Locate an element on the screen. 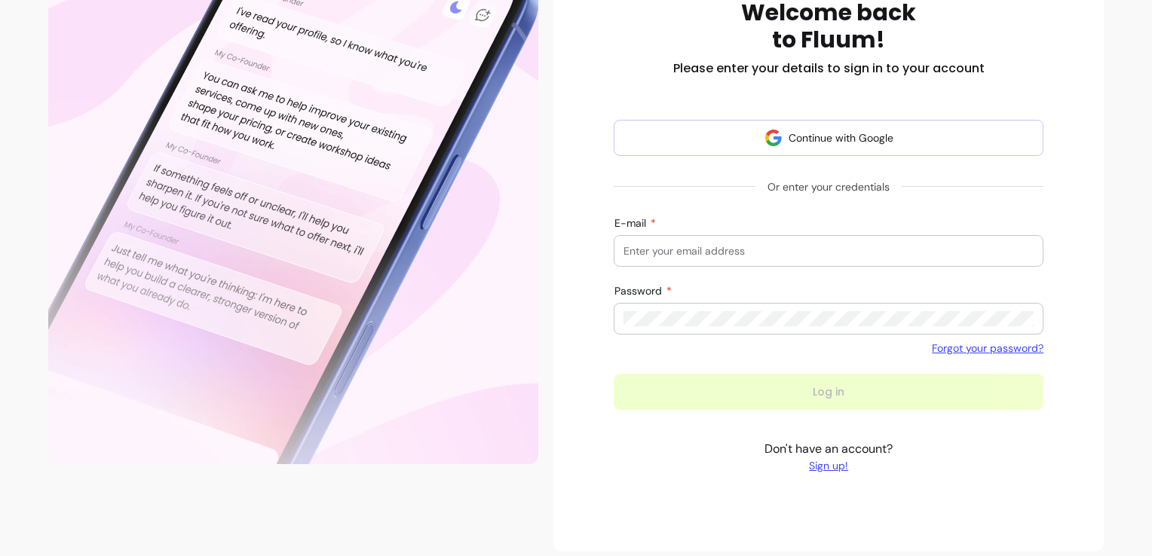 Image resolution: width=1152 pixels, height=556 pixels. span: Or enter your credentials is located at coordinates (829, 187).